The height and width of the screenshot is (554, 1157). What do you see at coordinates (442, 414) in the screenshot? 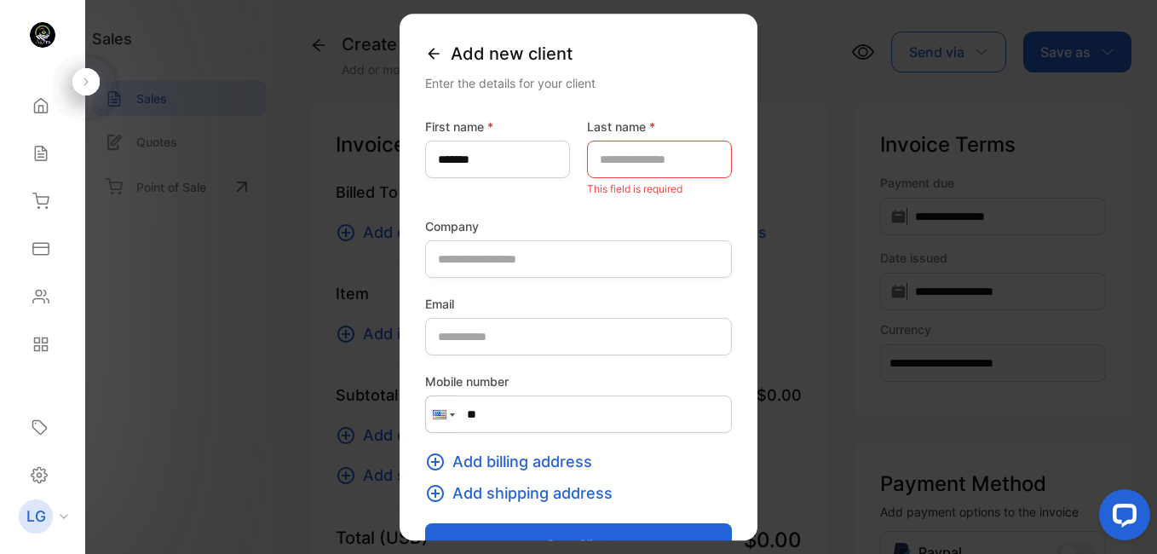
I see `div: United States: + 1` at bounding box center [442, 414].